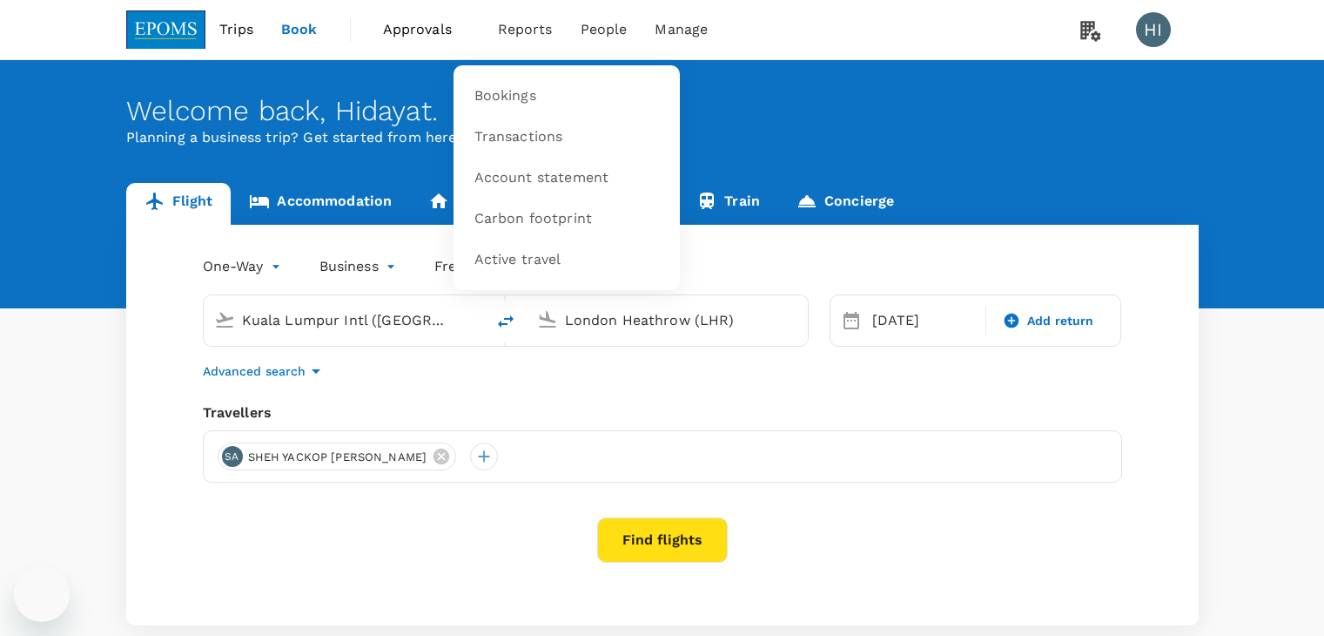 The image size is (1324, 636). Describe the element at coordinates (567, 178) in the screenshot. I see `a: Account statement` at that location.